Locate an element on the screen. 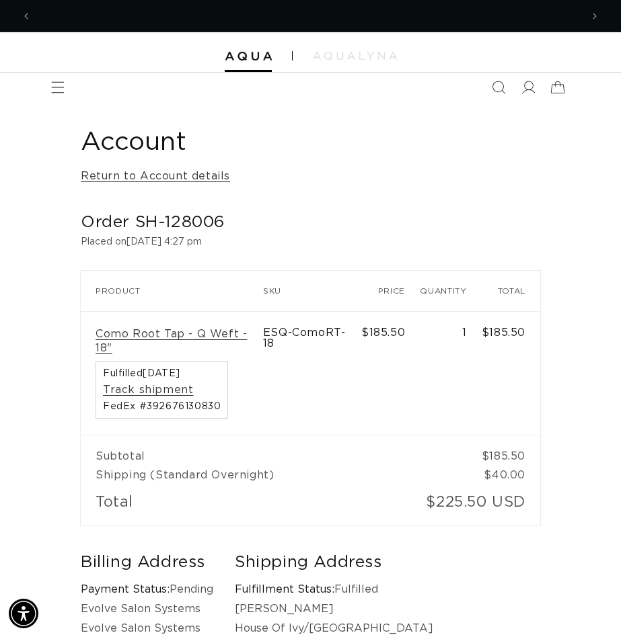 Image resolution: width=621 pixels, height=637 pixels. img: aqualyna.com is located at coordinates (354, 56).